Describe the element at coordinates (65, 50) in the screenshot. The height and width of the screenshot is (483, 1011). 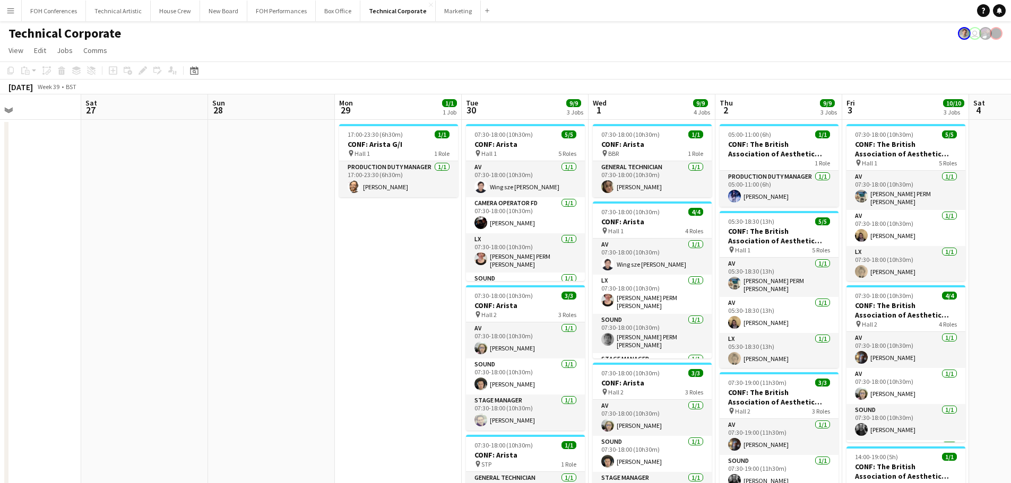
I see `a: Jobs` at that location.